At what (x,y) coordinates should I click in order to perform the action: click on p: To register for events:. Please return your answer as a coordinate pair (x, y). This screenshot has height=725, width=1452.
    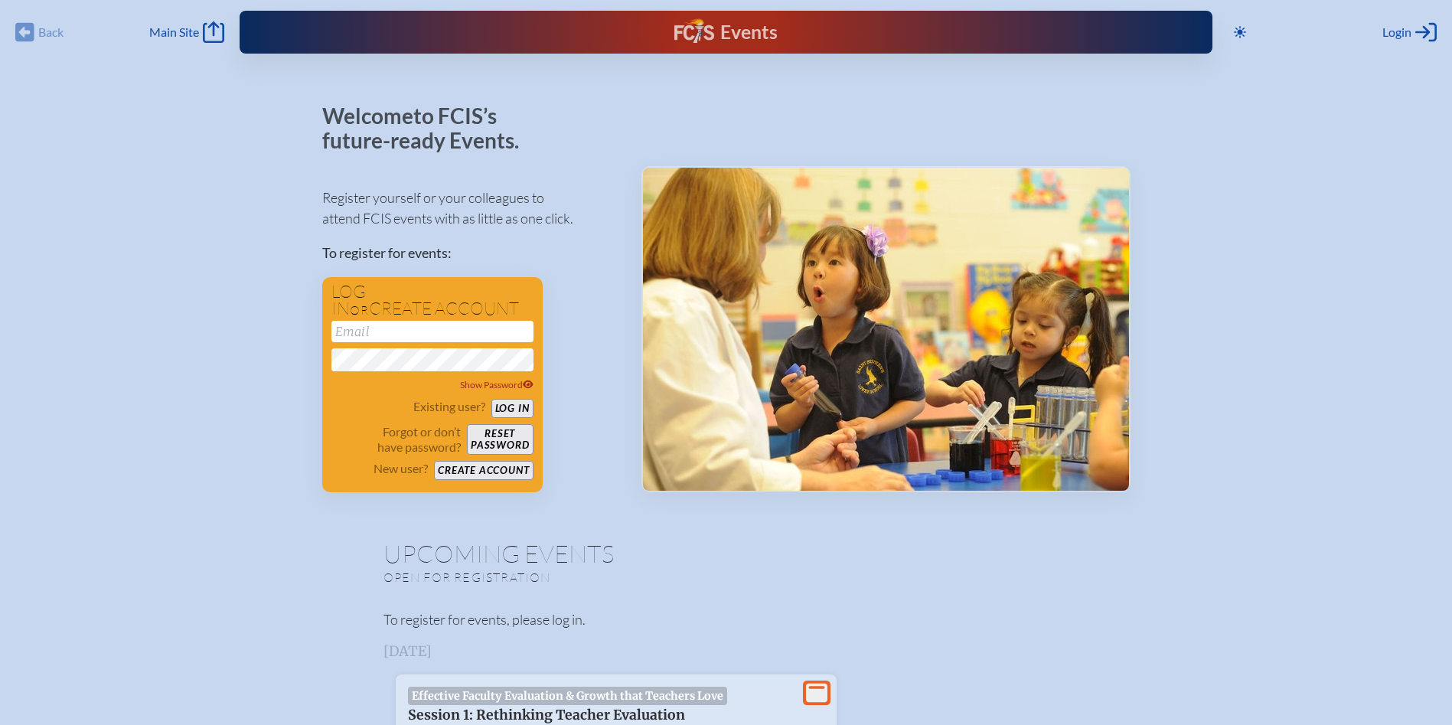
    Looking at the image, I should click on (469, 253).